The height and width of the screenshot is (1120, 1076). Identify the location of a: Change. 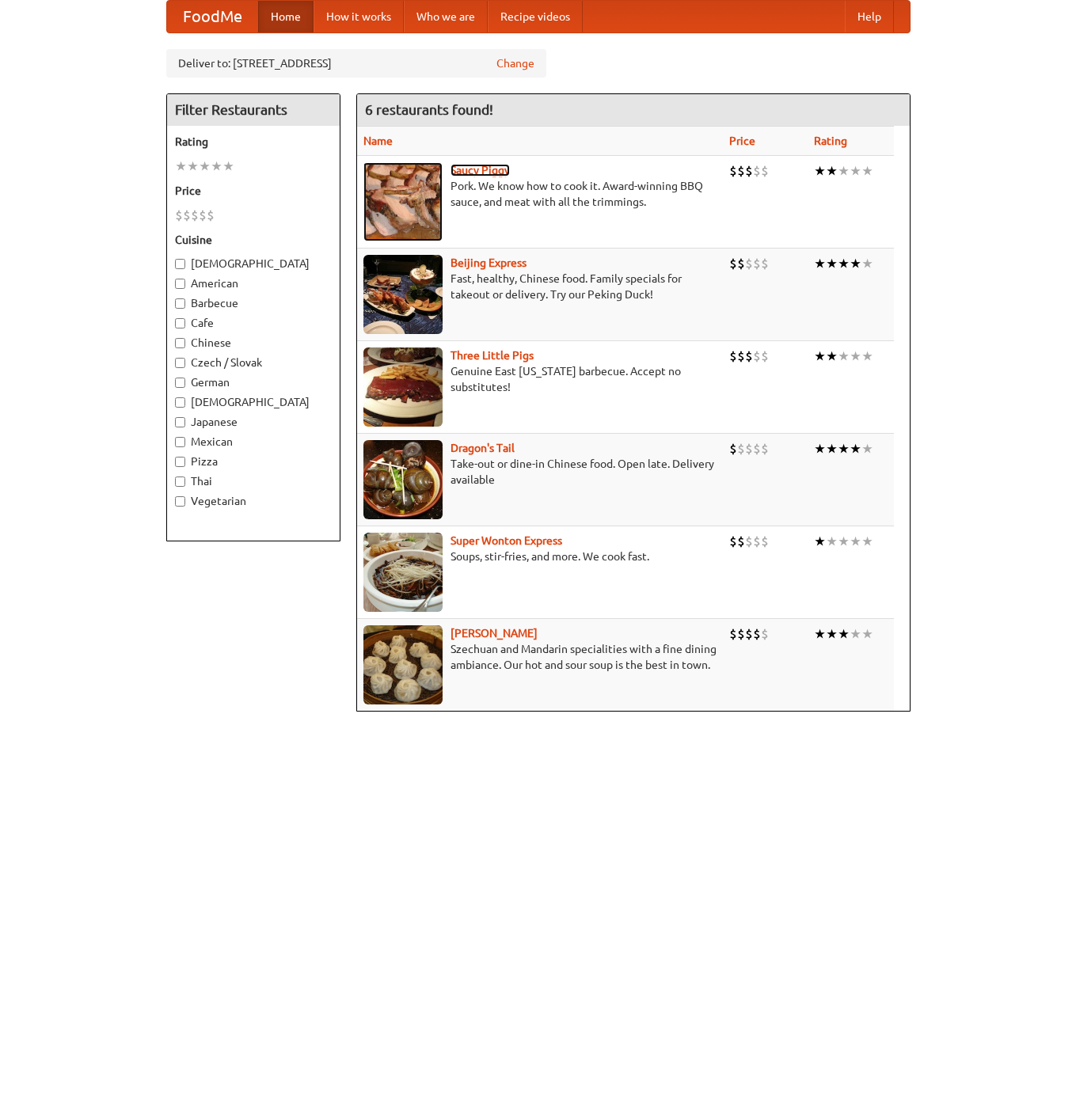
(515, 63).